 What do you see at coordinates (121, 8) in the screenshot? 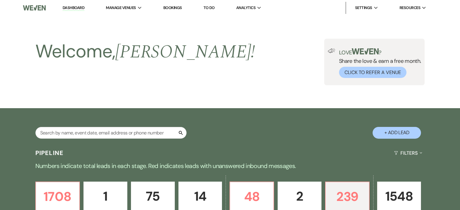
I see `span: Manage Venues` at bounding box center [121, 8].